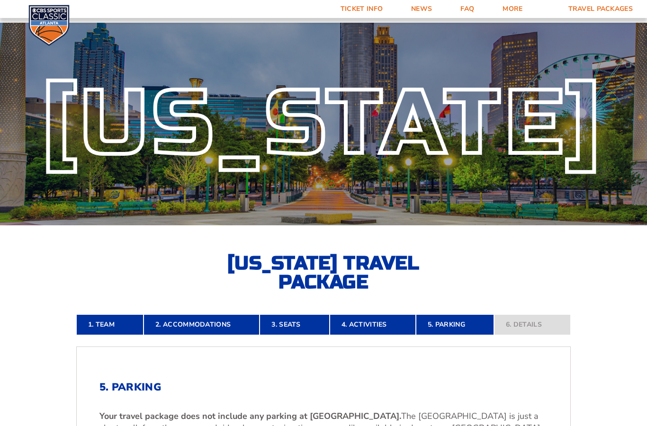 The height and width of the screenshot is (426, 647). I want to click on h2: 5. Parking, so click(324, 387).